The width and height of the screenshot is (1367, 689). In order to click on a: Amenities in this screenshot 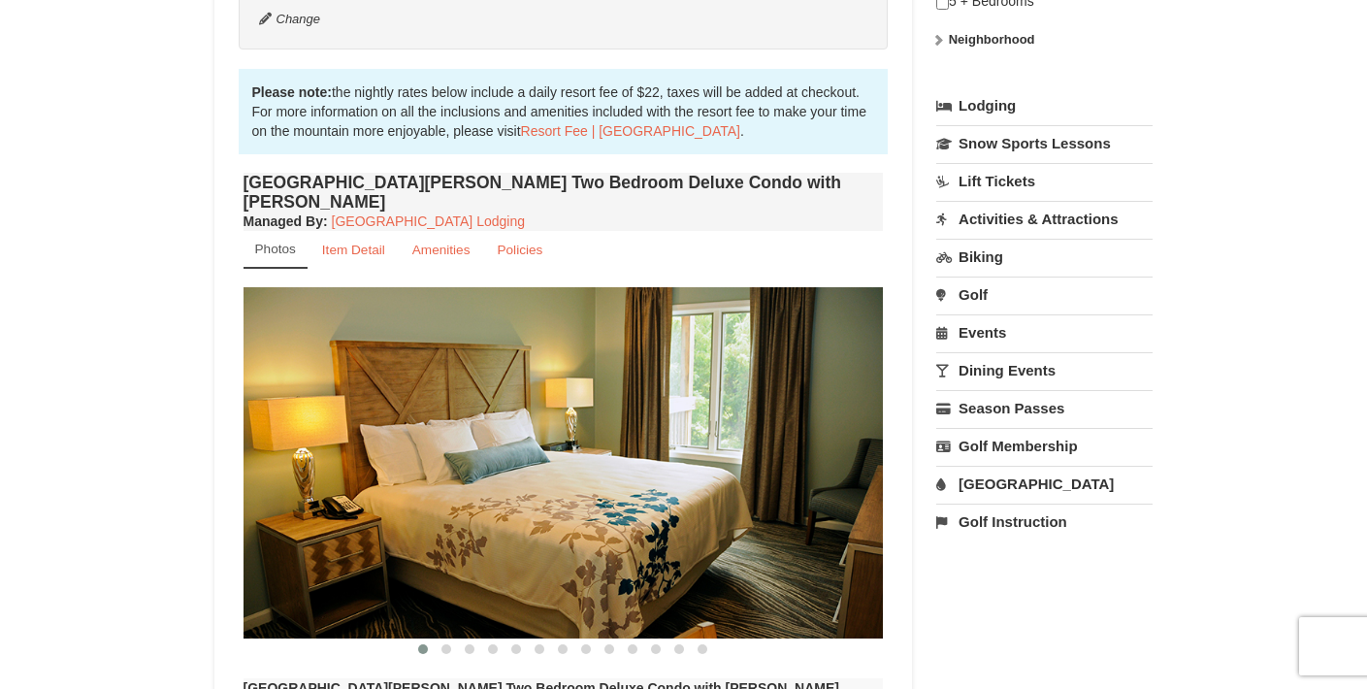, I will do `click(441, 249)`.